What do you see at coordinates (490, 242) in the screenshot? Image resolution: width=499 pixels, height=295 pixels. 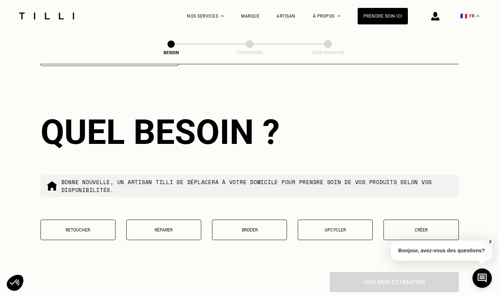 I see `button: X` at bounding box center [490, 242].